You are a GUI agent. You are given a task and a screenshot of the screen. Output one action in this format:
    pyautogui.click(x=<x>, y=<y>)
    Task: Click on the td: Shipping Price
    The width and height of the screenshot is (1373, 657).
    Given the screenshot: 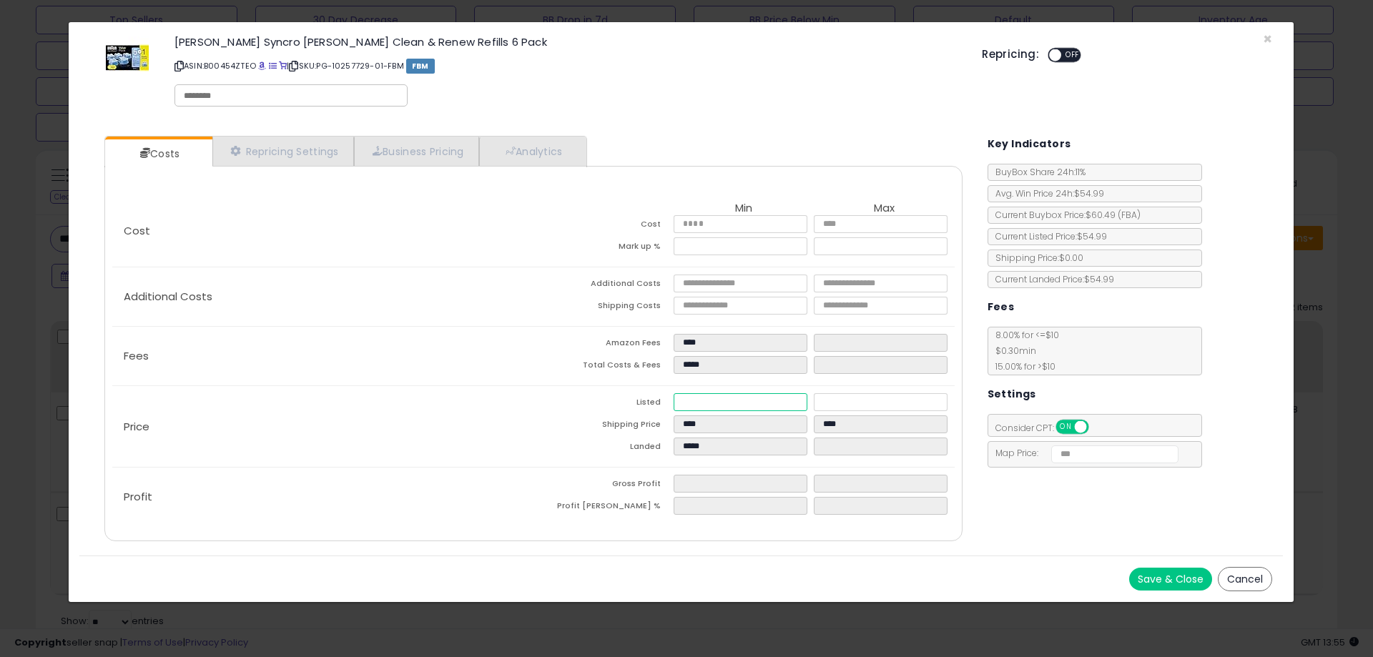 What is the action you would take?
    pyautogui.click(x=604, y=426)
    